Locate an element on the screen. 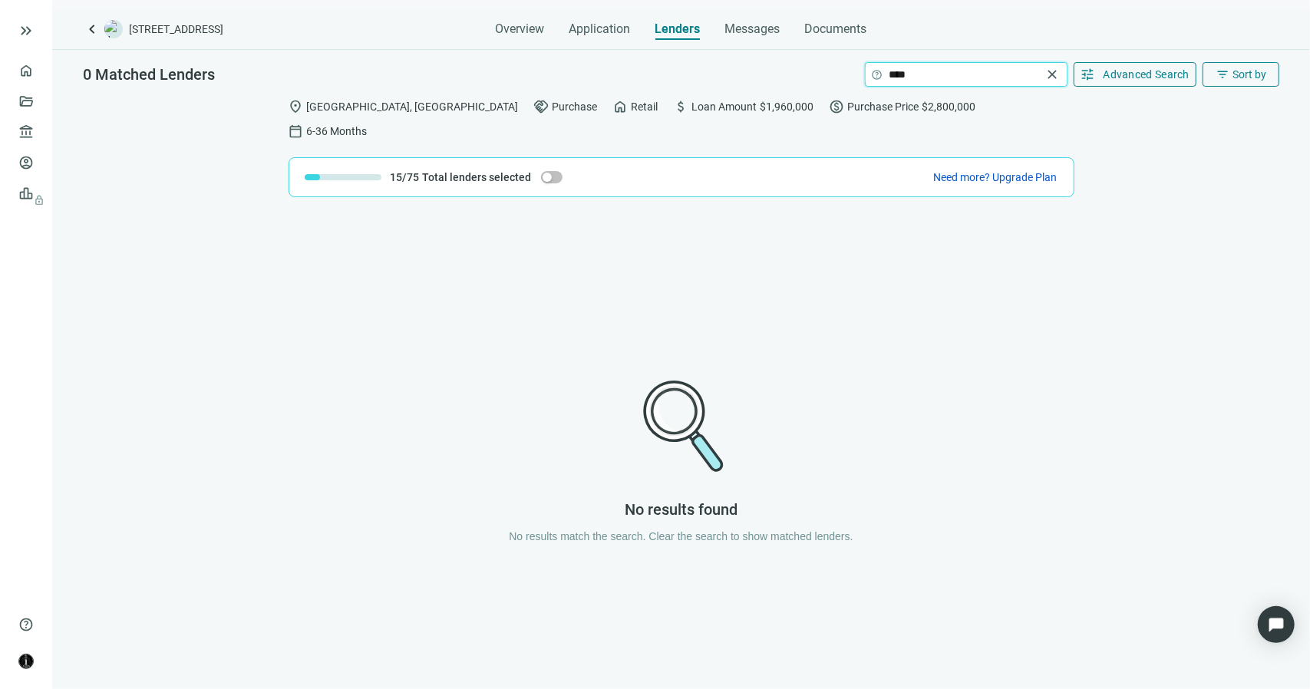 This screenshot has height=689, width=1310. span: filter_list is located at coordinates (1222, 74).